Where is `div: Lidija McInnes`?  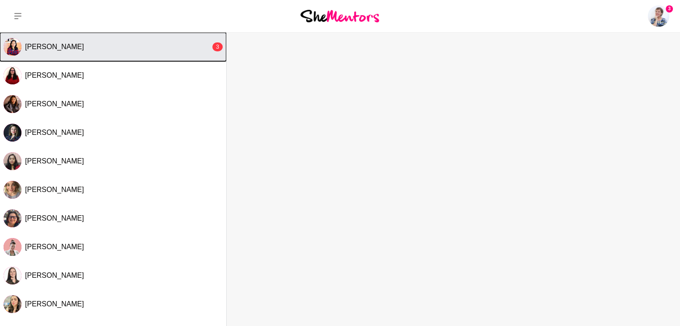 div: Lidija McInnes is located at coordinates (13, 76).